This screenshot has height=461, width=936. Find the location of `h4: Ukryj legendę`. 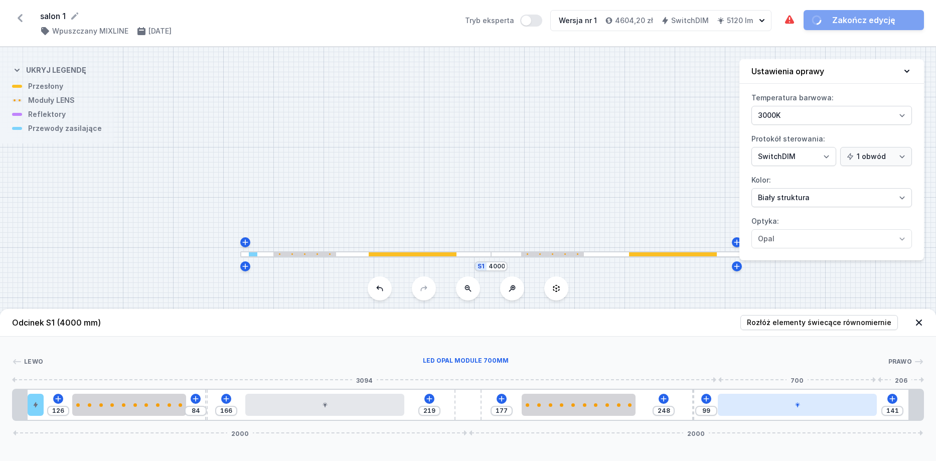

h4: Ukryj legendę is located at coordinates (56, 70).